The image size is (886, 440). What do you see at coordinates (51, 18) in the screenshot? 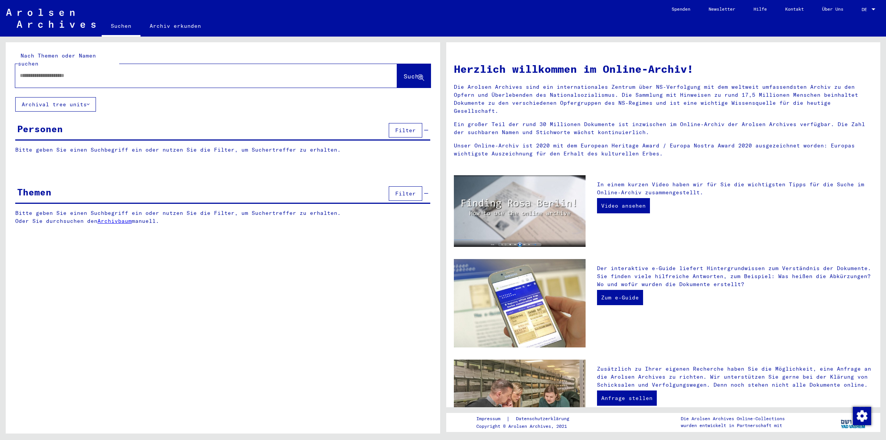
I see `img: Arolsen_neg.svg` at bounding box center [51, 18].